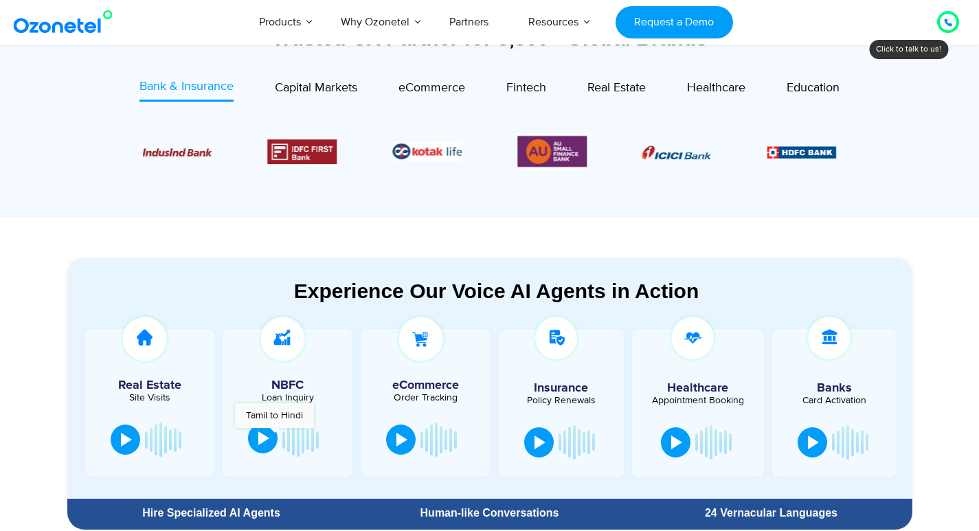  Describe the element at coordinates (425, 386) in the screenshot. I see `h5: eCommerce` at that location.